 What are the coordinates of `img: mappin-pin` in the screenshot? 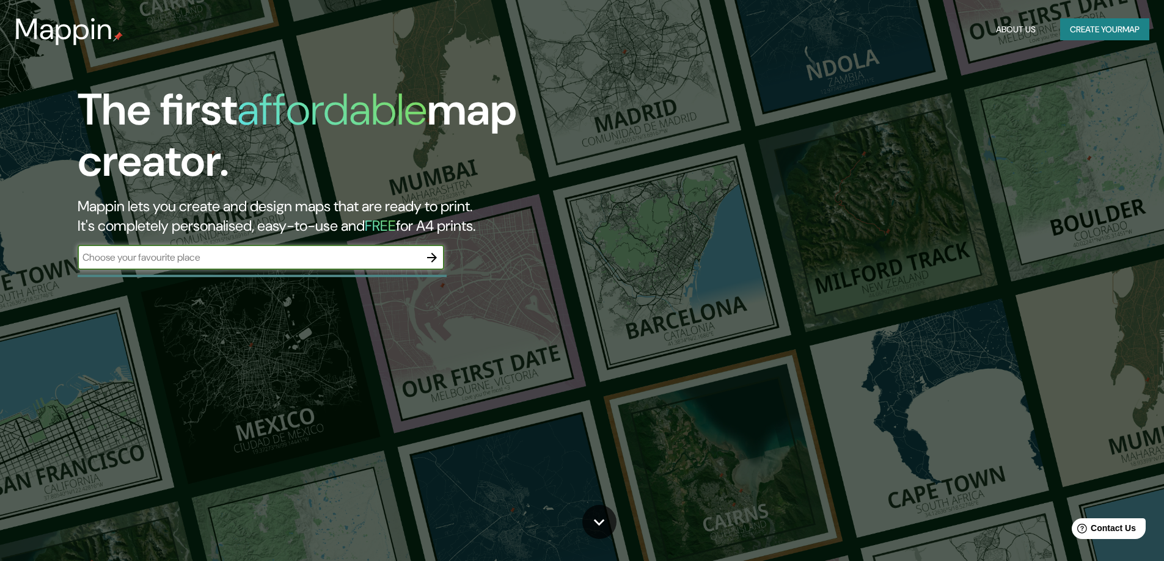 It's located at (118, 37).